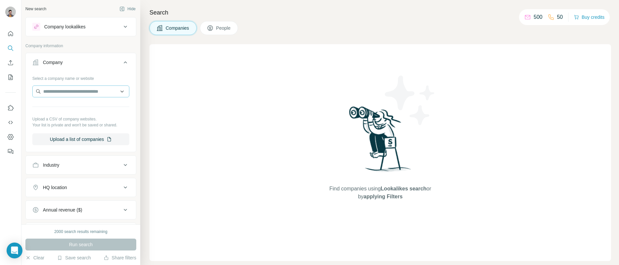  Describe the element at coordinates (383, 196) in the screenshot. I see `span: applying Filters` at that location.